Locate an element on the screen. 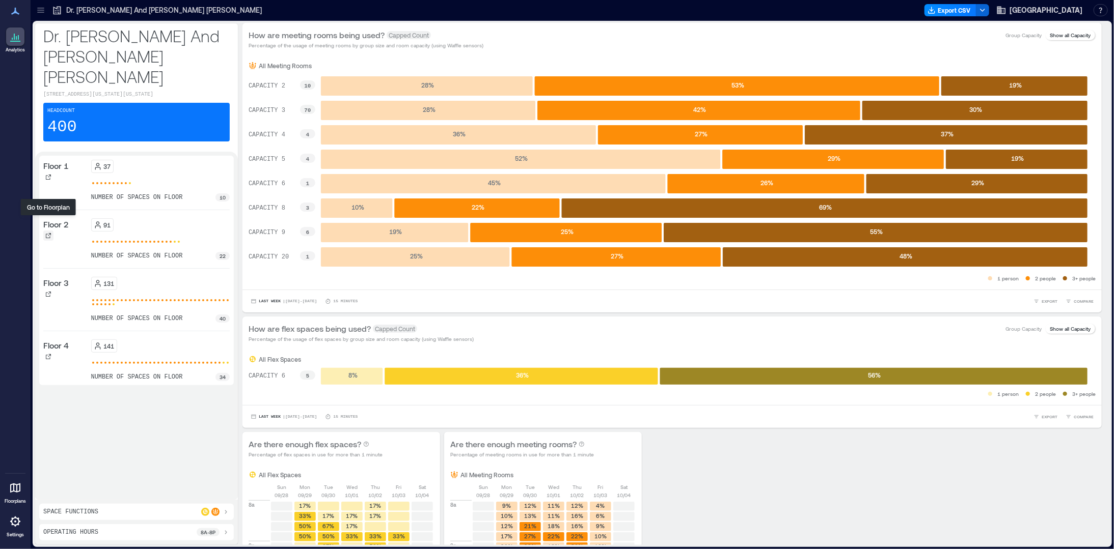 Image resolution: width=1114 pixels, height=549 pixels. p: Sat is located at coordinates (422, 487).